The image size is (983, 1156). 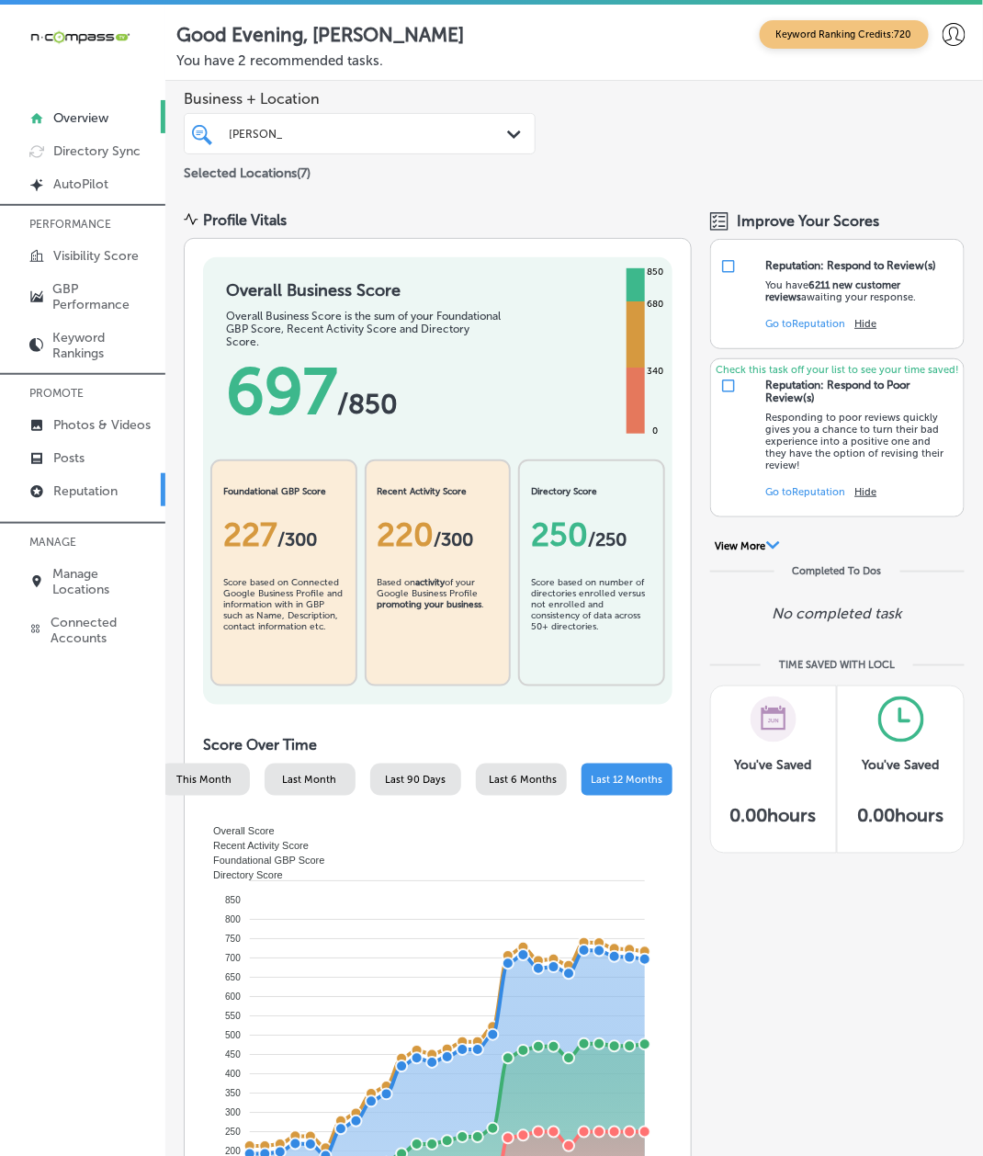 What do you see at coordinates (284, 492) in the screenshot?
I see `h2: Foundational GBP Score` at bounding box center [284, 492].